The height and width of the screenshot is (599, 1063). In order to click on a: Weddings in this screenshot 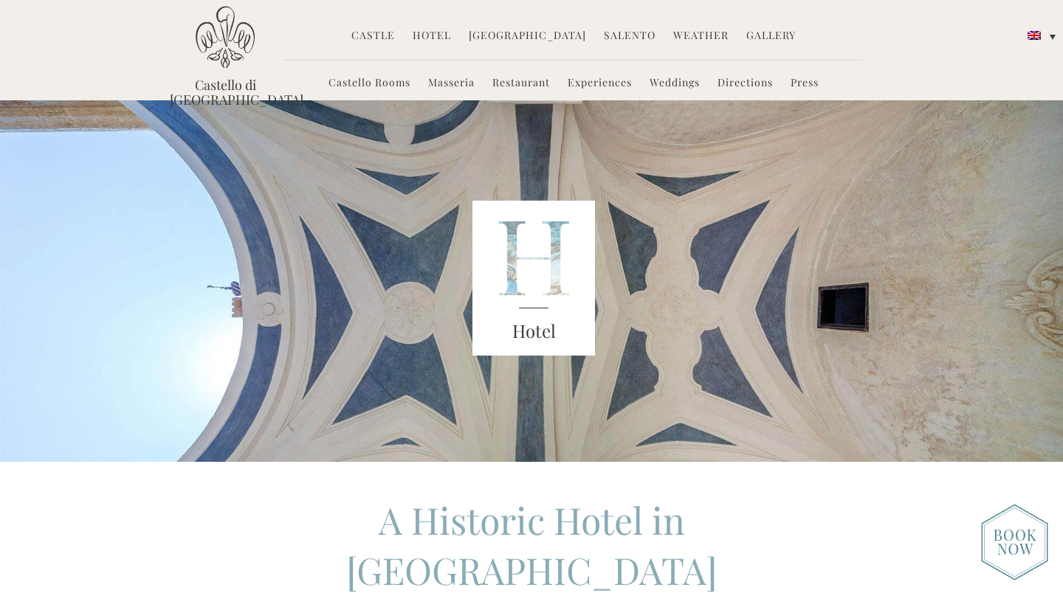, I will do `click(674, 83)`.